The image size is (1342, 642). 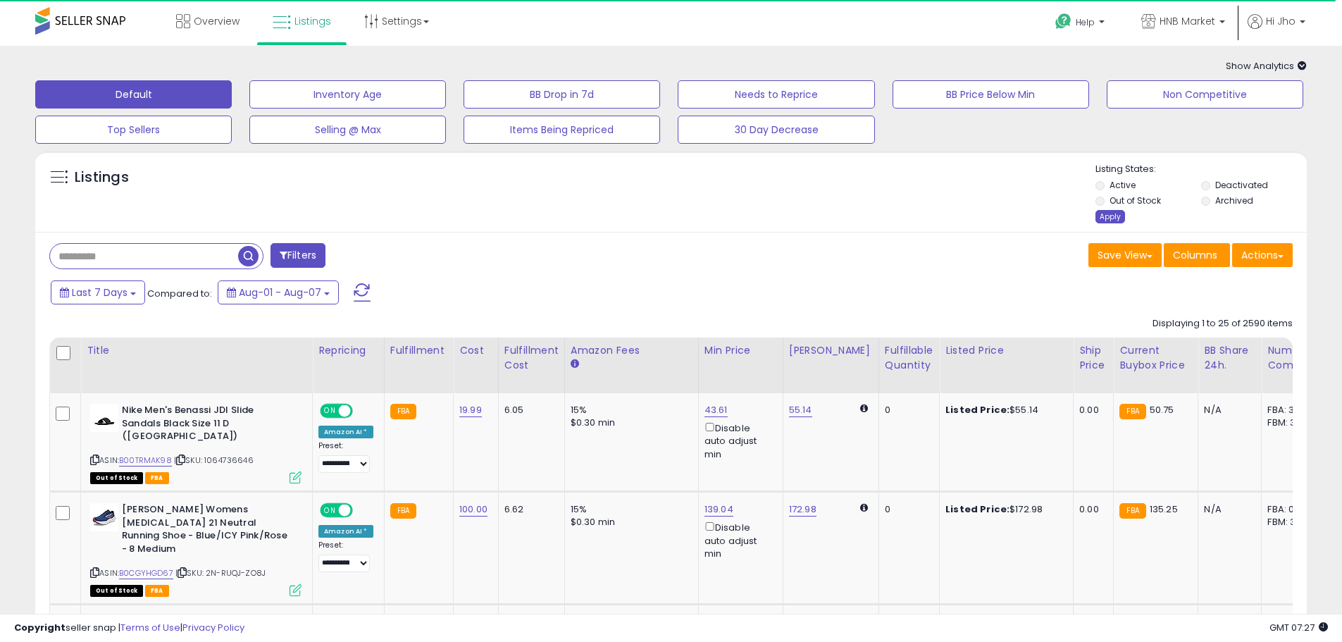 I want to click on div: Listed Price, so click(x=1006, y=350).